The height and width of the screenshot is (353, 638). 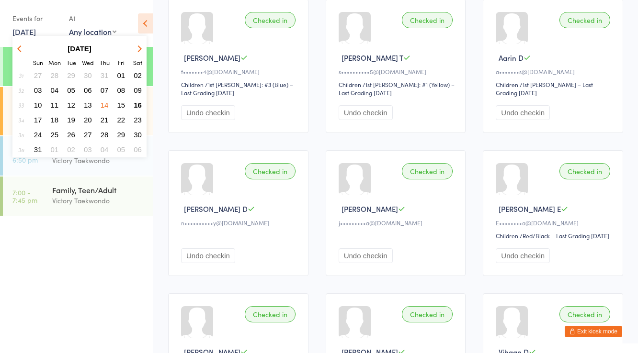 What do you see at coordinates (21, 135) in the screenshot?
I see `em: 35` at bounding box center [21, 135].